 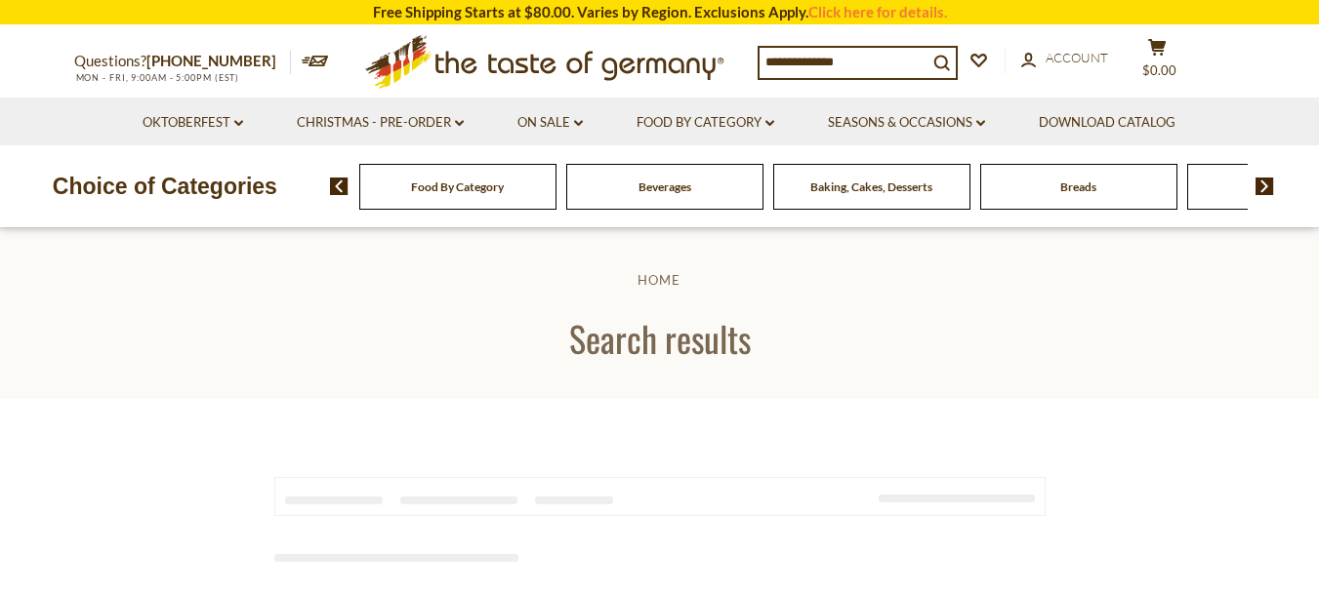 What do you see at coordinates (871, 186) in the screenshot?
I see `a: Baking, Cakes, Desserts` at bounding box center [871, 186].